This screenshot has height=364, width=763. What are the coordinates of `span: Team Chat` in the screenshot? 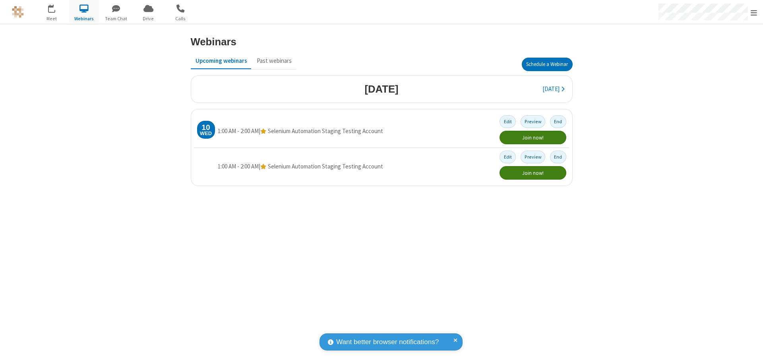 It's located at (116, 19).